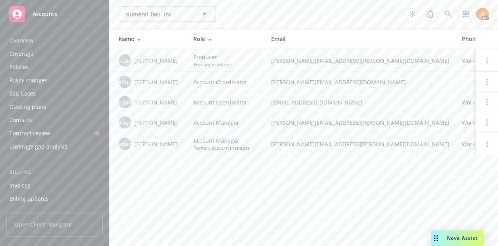 This screenshot has height=246, width=498. Describe the element at coordinates (436, 238) in the screenshot. I see `div: Drag to move` at that location.